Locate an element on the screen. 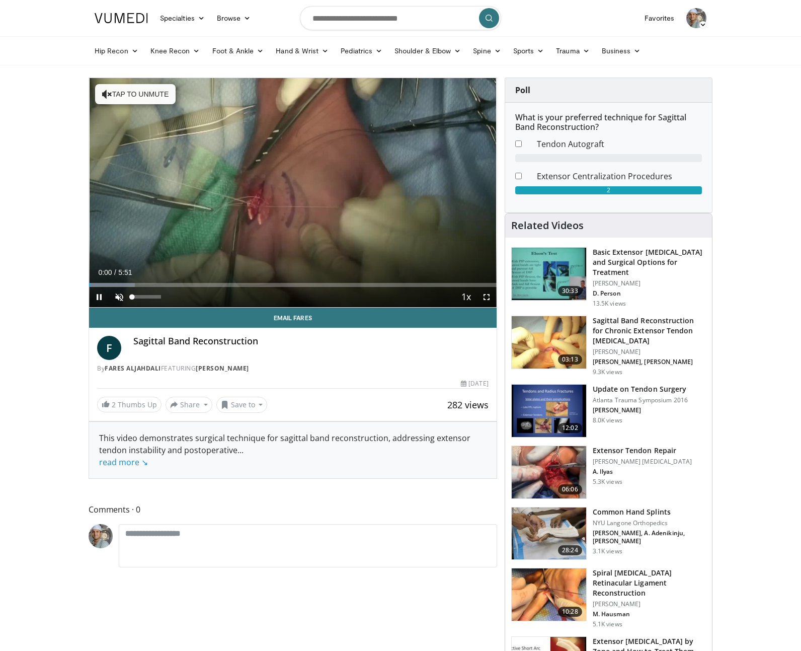 The image size is (801, 651). div: 2 is located at coordinates (609, 190).